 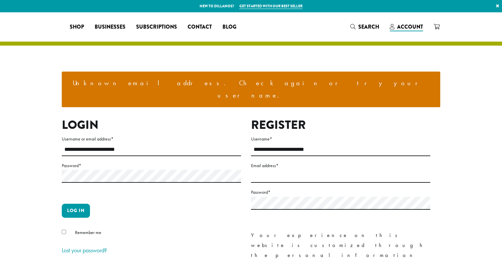 What do you see at coordinates (110, 27) in the screenshot?
I see `span: Businesses` at bounding box center [110, 27].